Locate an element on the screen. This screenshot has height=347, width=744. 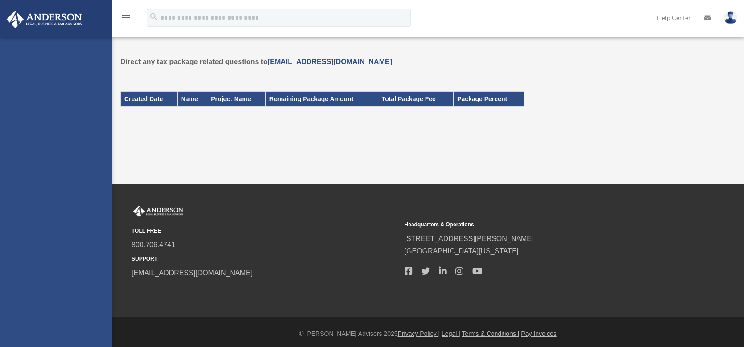
small: TOLL FREE is located at coordinates (265, 231).